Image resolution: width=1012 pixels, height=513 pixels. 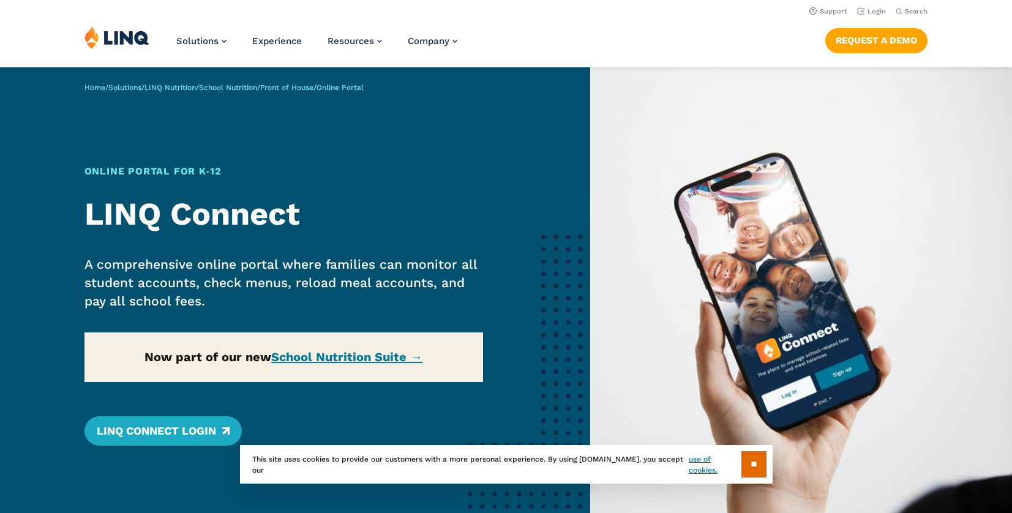 What do you see at coordinates (428, 41) in the screenshot?
I see `span: Company` at bounding box center [428, 41].